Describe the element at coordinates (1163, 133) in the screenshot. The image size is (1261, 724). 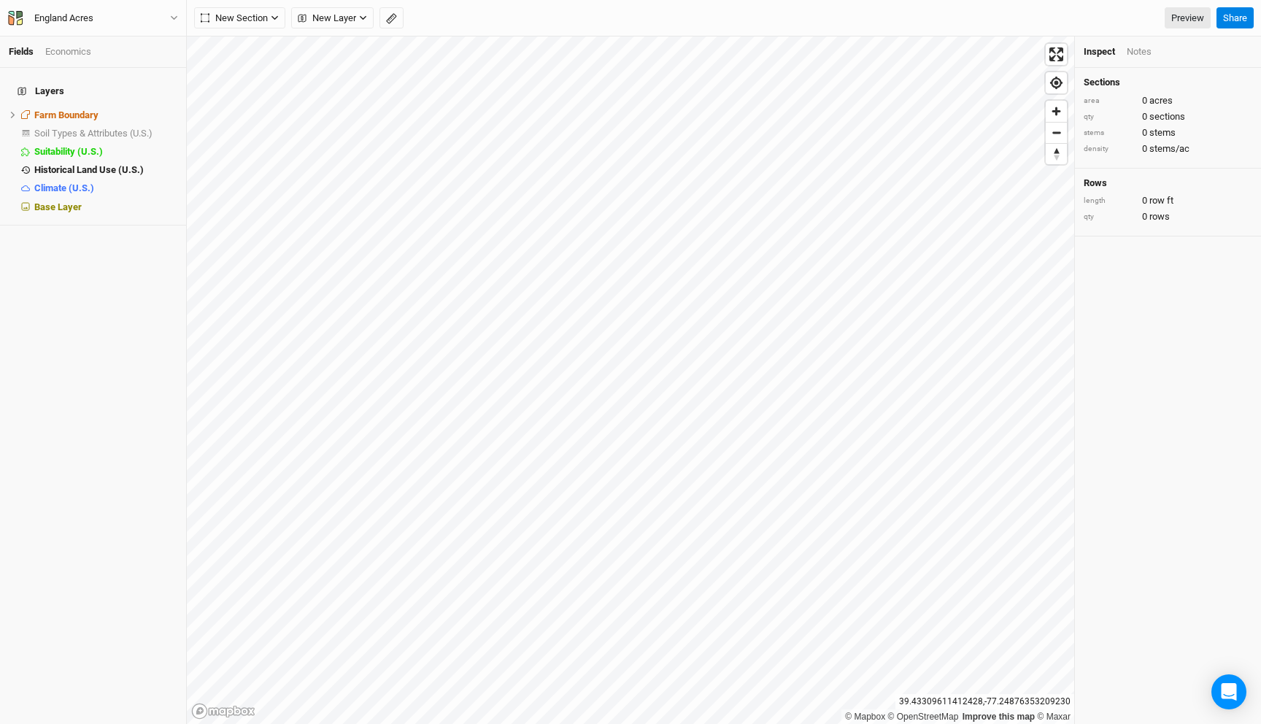
I see `span: stems` at that location.